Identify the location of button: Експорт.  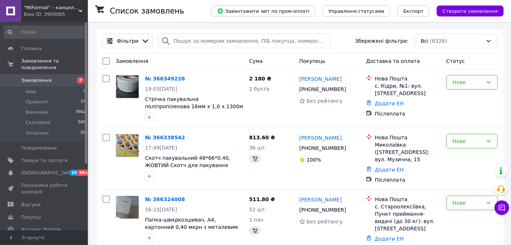
(413, 11).